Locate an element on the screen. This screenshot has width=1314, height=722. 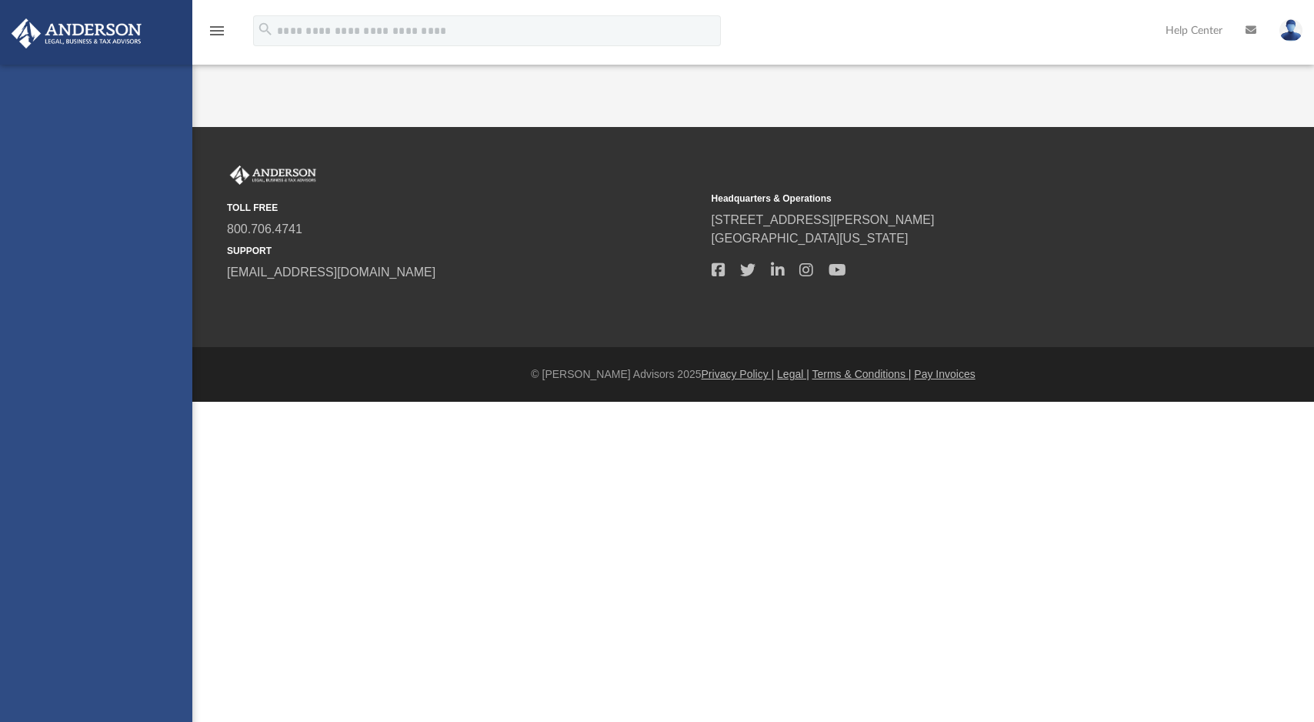
small: Headquarters & Operations is located at coordinates (949, 199).